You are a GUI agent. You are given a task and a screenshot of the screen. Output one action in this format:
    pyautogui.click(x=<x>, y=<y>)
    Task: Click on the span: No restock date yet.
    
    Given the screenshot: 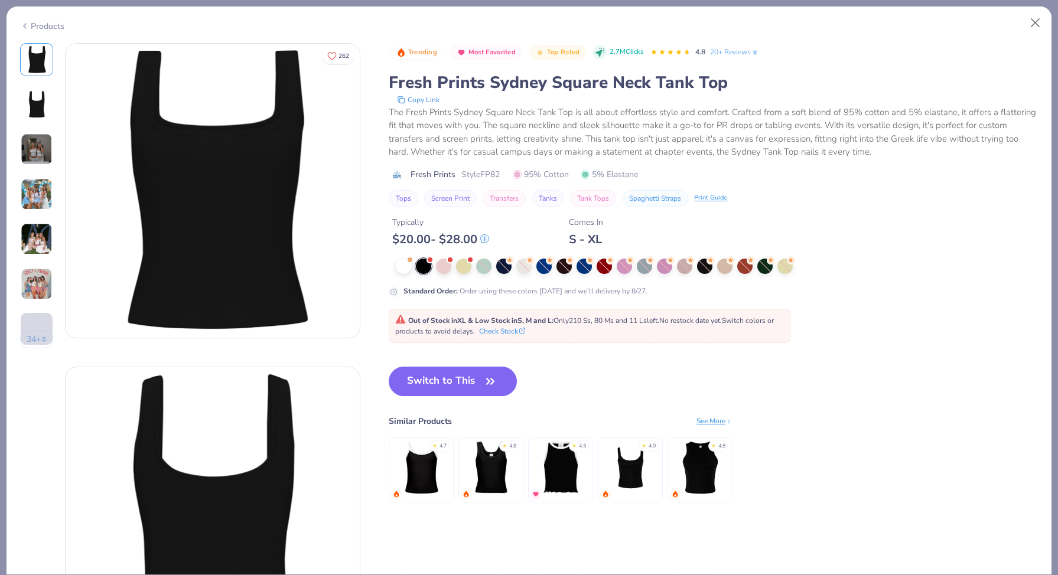 What is the action you would take?
    pyautogui.click(x=691, y=321)
    